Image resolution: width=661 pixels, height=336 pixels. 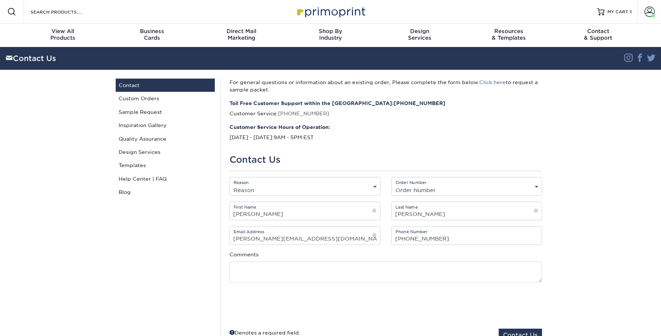 I want to click on a: View AllProducts, so click(x=63, y=35).